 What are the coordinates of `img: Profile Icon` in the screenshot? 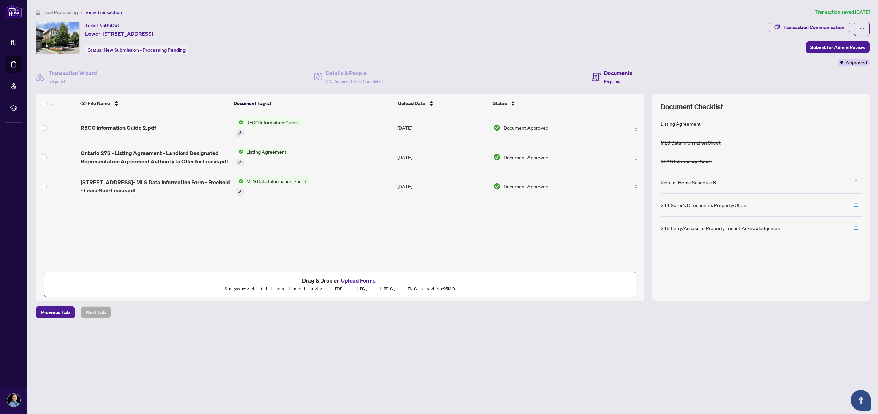 It's located at (14, 401).